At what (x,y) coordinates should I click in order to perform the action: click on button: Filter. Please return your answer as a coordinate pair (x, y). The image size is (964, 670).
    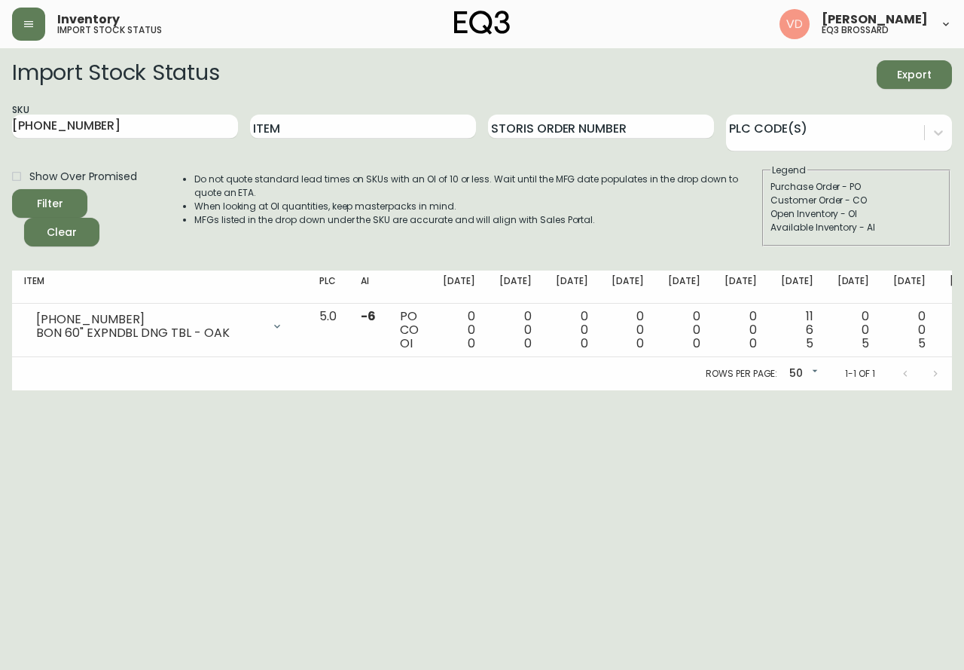
    Looking at the image, I should click on (50, 203).